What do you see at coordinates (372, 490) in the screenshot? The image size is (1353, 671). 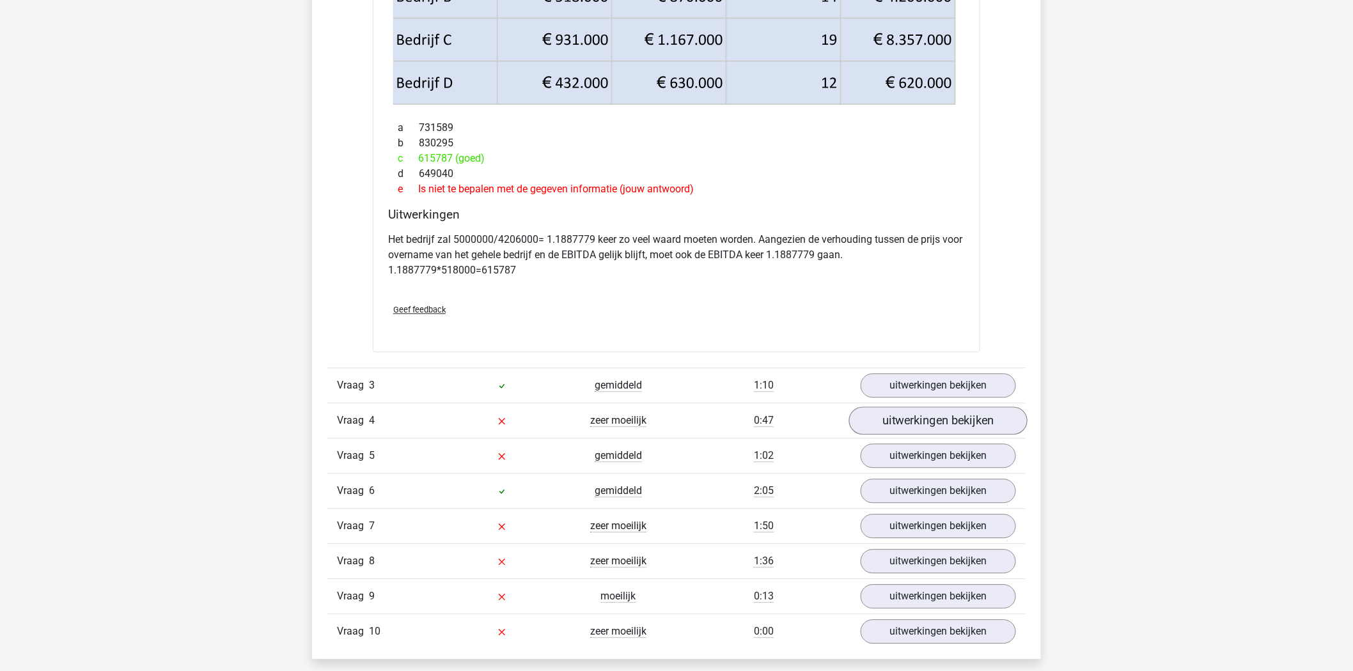 I see `span: 6` at bounding box center [372, 490].